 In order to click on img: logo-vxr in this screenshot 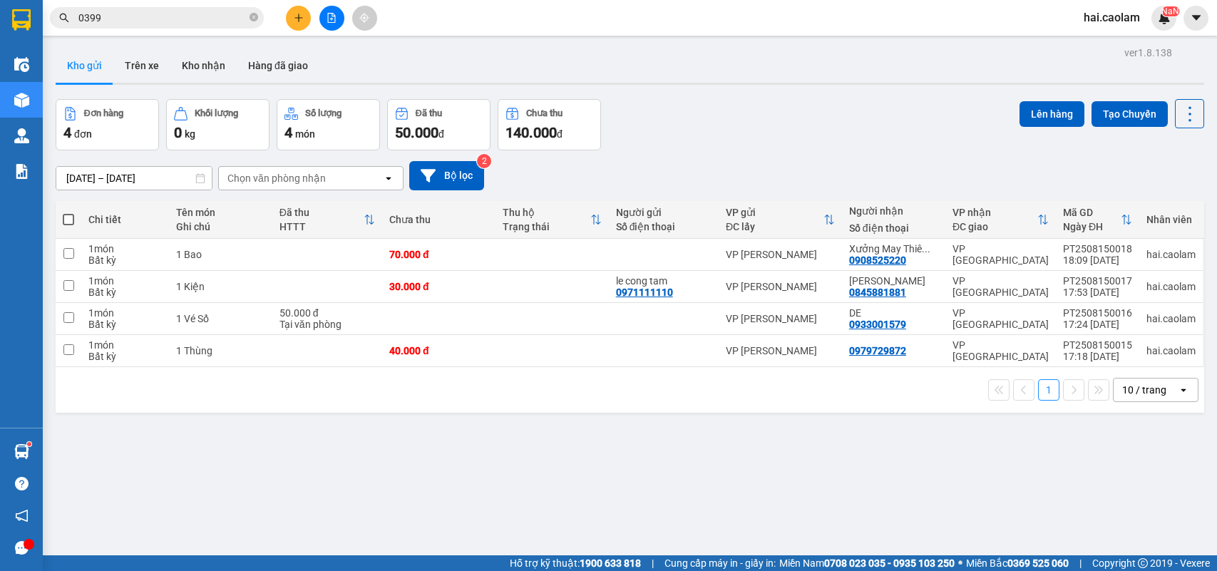, I will do `click(21, 20)`.